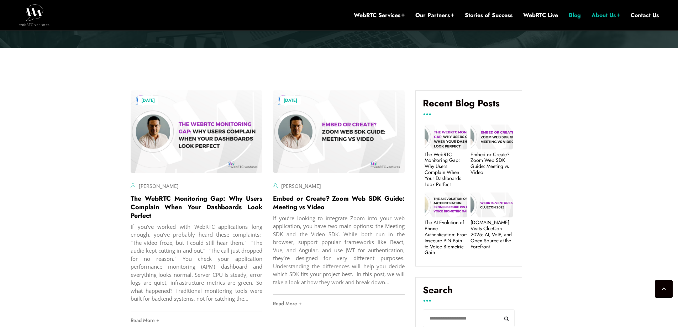 This screenshot has height=327, width=678. Describe the element at coordinates (540, 15) in the screenshot. I see `a: WebRTC Live` at that location.